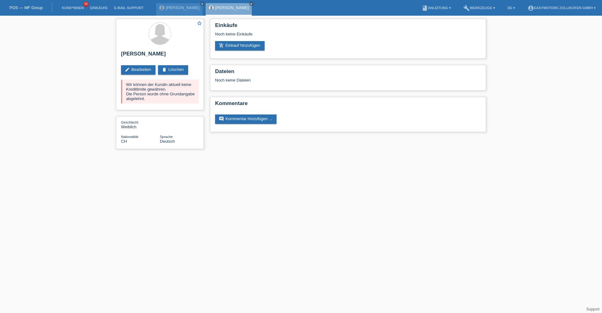 This screenshot has height=313, width=602. What do you see at coordinates (530, 8) in the screenshot?
I see `i: account_circle` at bounding box center [530, 8].